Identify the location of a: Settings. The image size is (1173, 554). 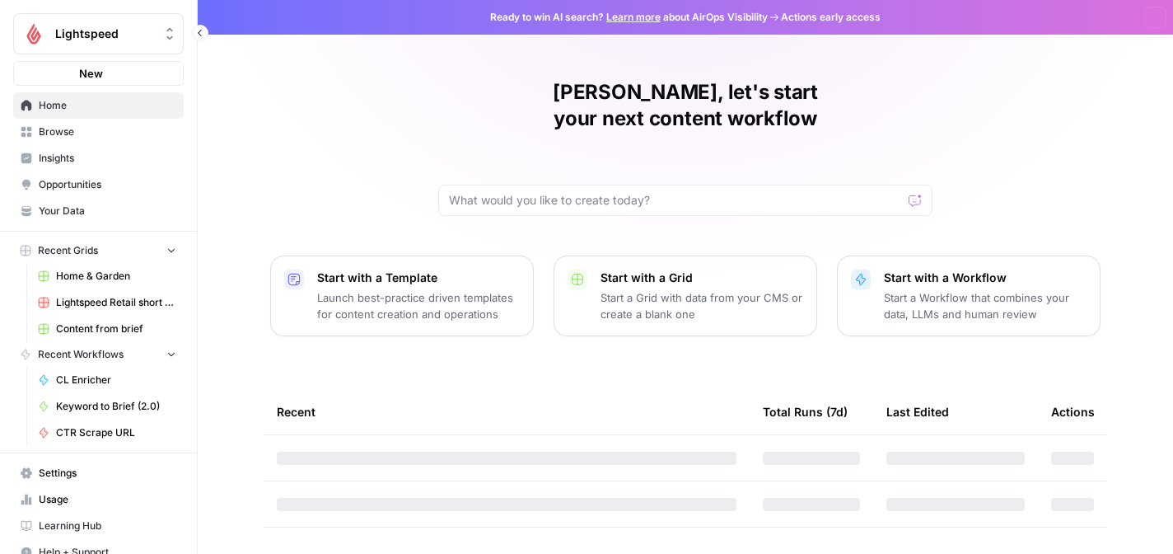
(98, 473).